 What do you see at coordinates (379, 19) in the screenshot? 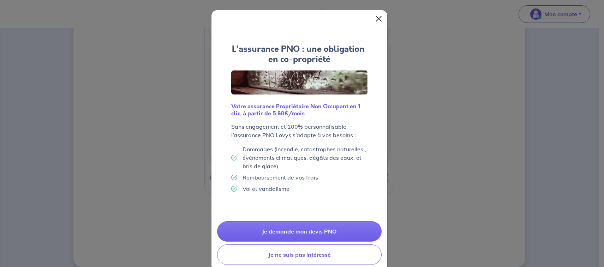
I see `button: Close` at bounding box center [379, 19].